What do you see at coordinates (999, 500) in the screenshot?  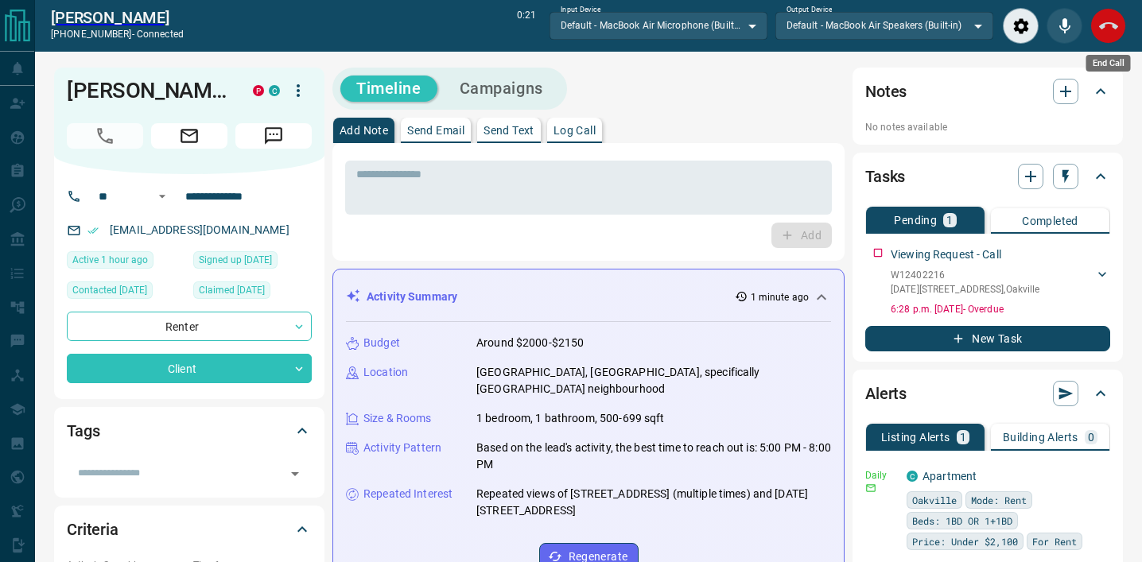 I see `span: Mode: Rent` at bounding box center [999, 500].